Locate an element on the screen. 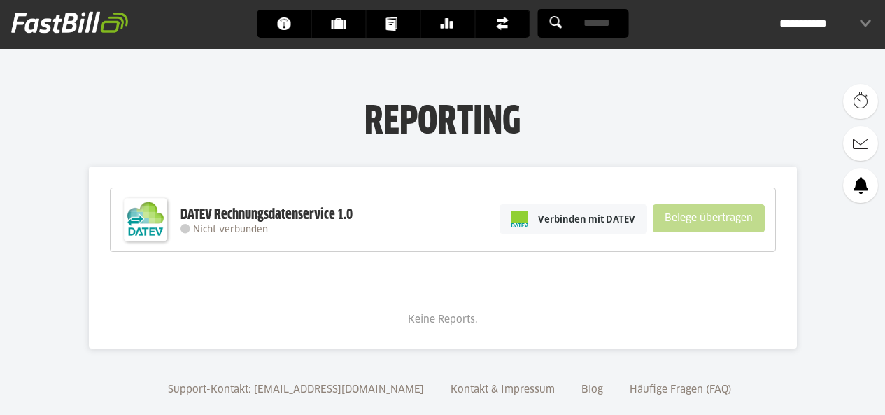 Image resolution: width=885 pixels, height=415 pixels. a: Verbinden mit DATEV is located at coordinates (573, 219).